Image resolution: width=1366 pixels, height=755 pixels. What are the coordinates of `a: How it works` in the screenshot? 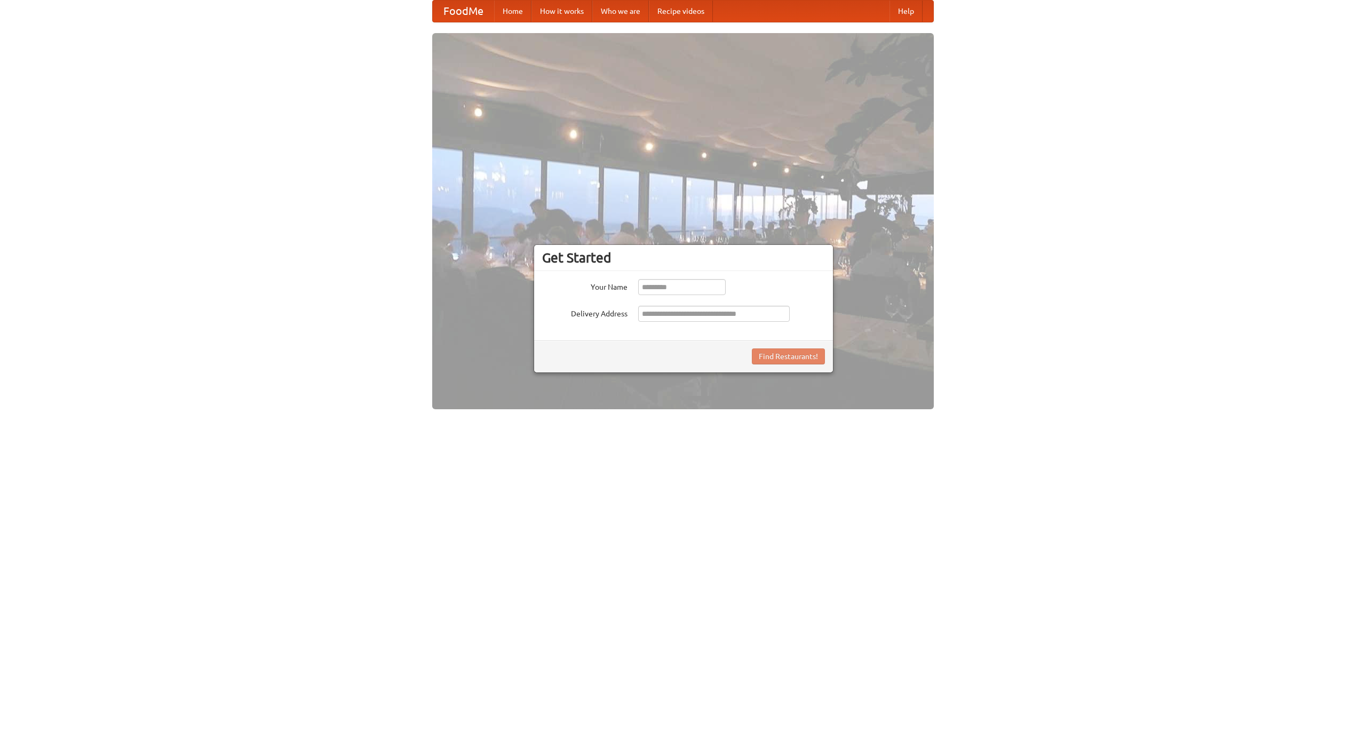 It's located at (562, 11).